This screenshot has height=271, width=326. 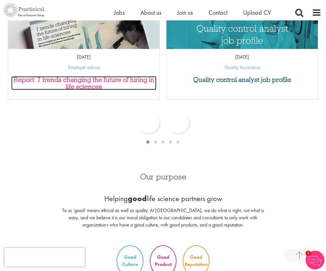 I want to click on p: Helping life science partners grow, so click(x=163, y=199).